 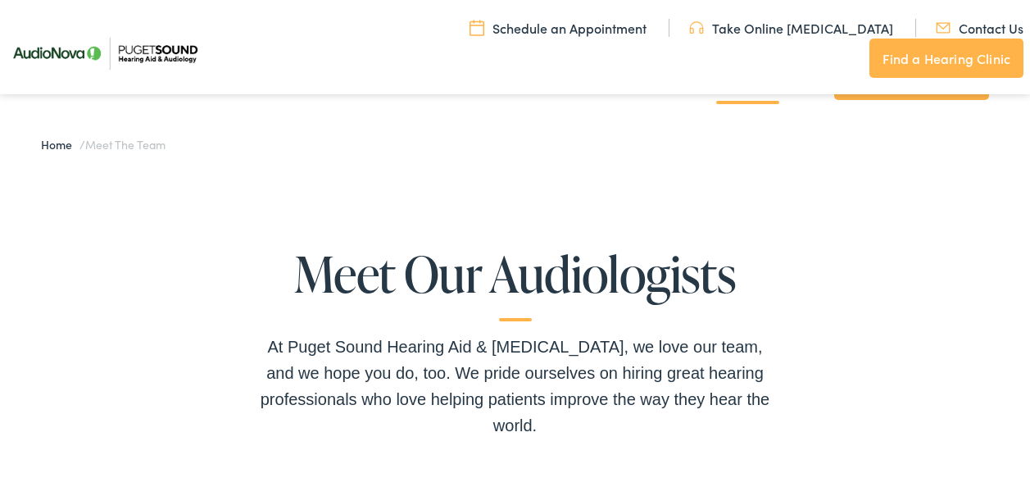 What do you see at coordinates (60, 144) in the screenshot?
I see `a: Home` at bounding box center [60, 144].